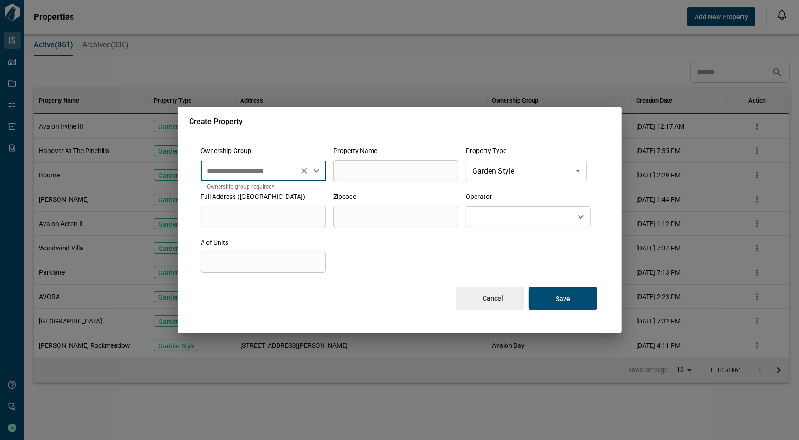 This screenshot has width=799, height=440. What do you see at coordinates (400, 120) in the screenshot?
I see `h2: Create Property` at bounding box center [400, 120].